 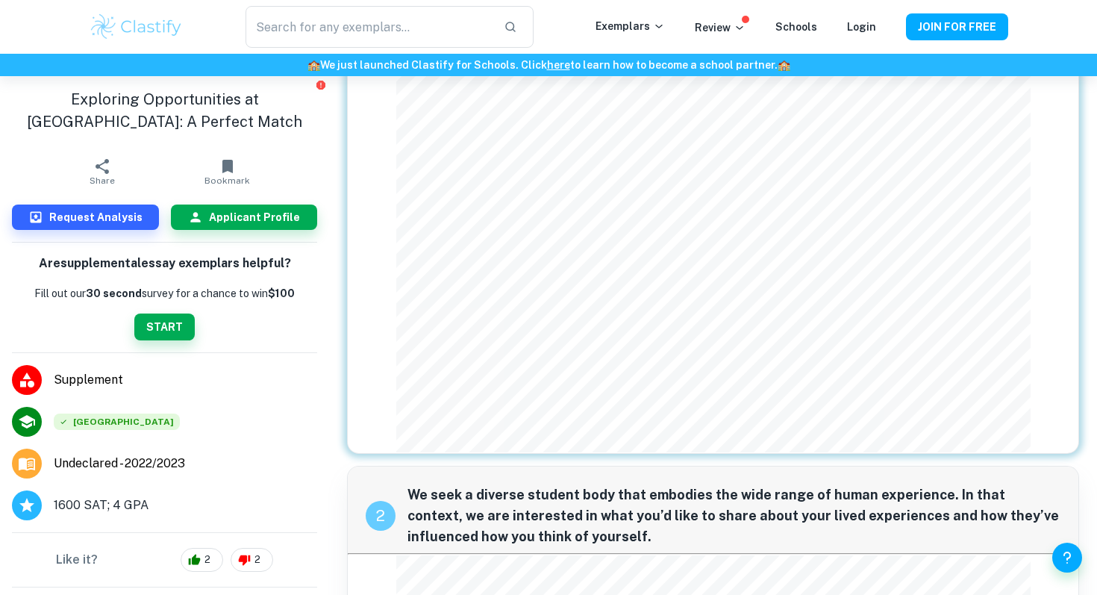 What do you see at coordinates (116, 422) in the screenshot?
I see `div: Accepted: Duke University` at bounding box center [116, 422].